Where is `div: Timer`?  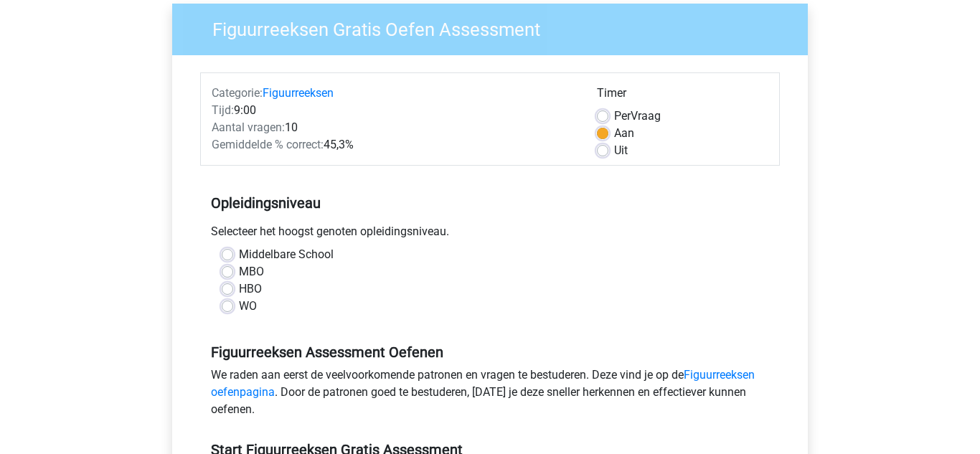 div: Timer is located at coordinates (682, 96).